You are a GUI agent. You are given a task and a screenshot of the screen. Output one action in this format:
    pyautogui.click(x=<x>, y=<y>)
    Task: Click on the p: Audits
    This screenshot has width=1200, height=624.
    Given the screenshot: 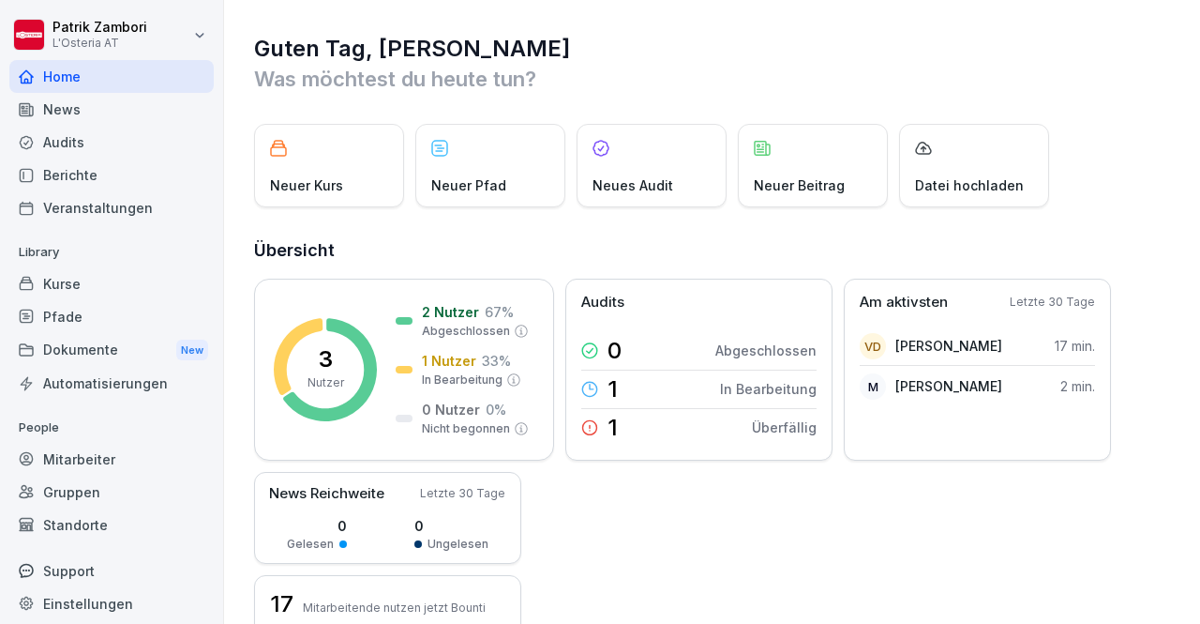 What is the action you would take?
    pyautogui.click(x=603, y=302)
    